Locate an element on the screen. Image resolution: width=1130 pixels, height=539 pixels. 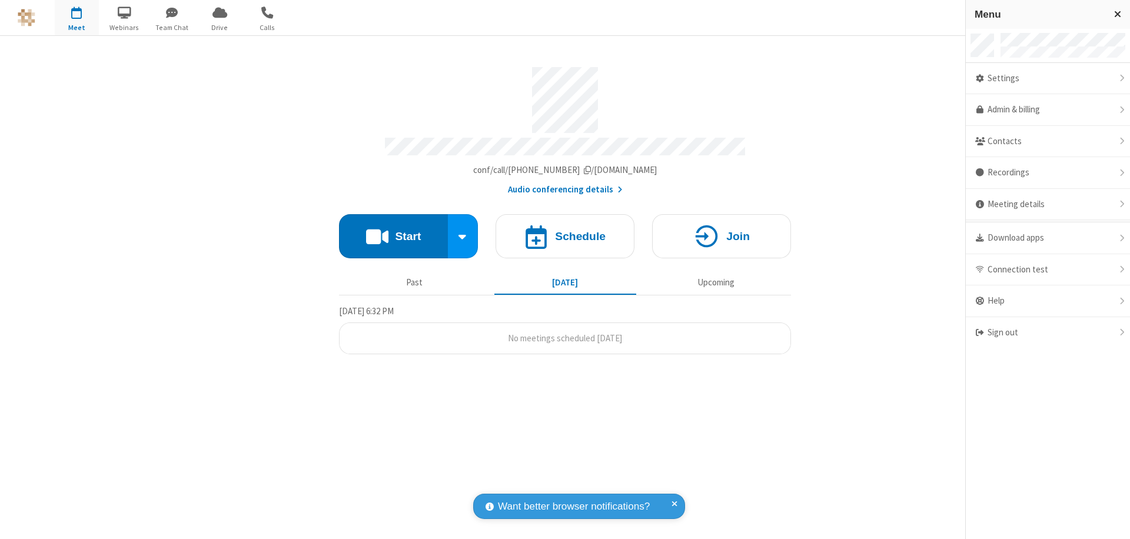
h4: Start is located at coordinates (408, 236).